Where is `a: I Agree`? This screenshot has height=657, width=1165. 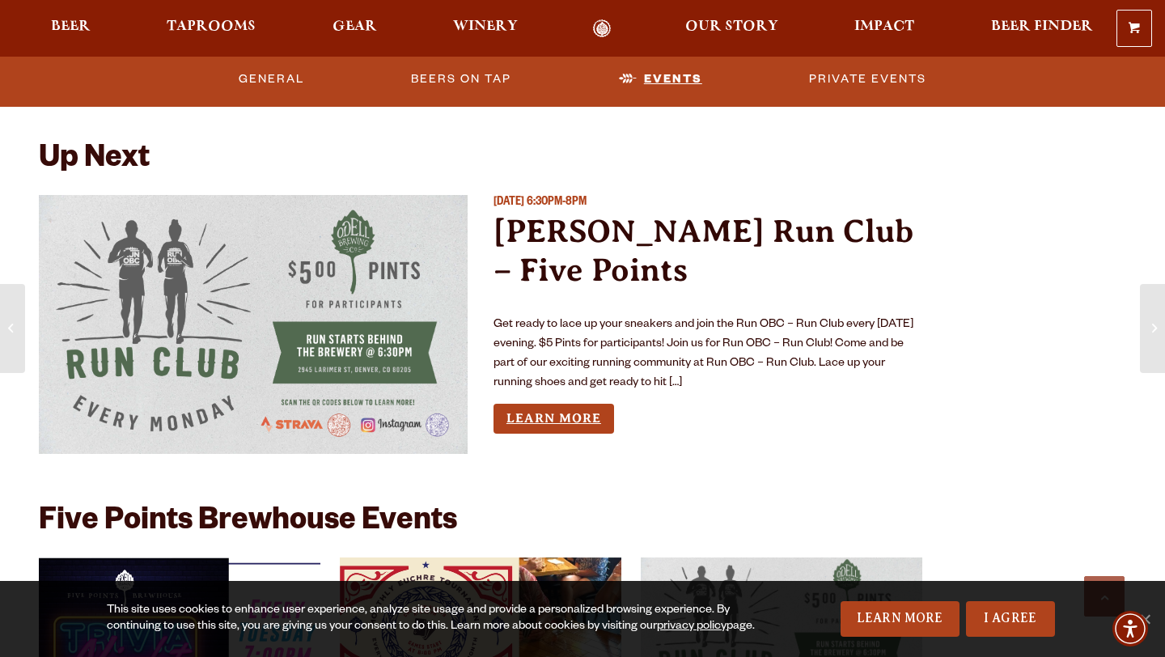 a: I Agree is located at coordinates (1010, 619).